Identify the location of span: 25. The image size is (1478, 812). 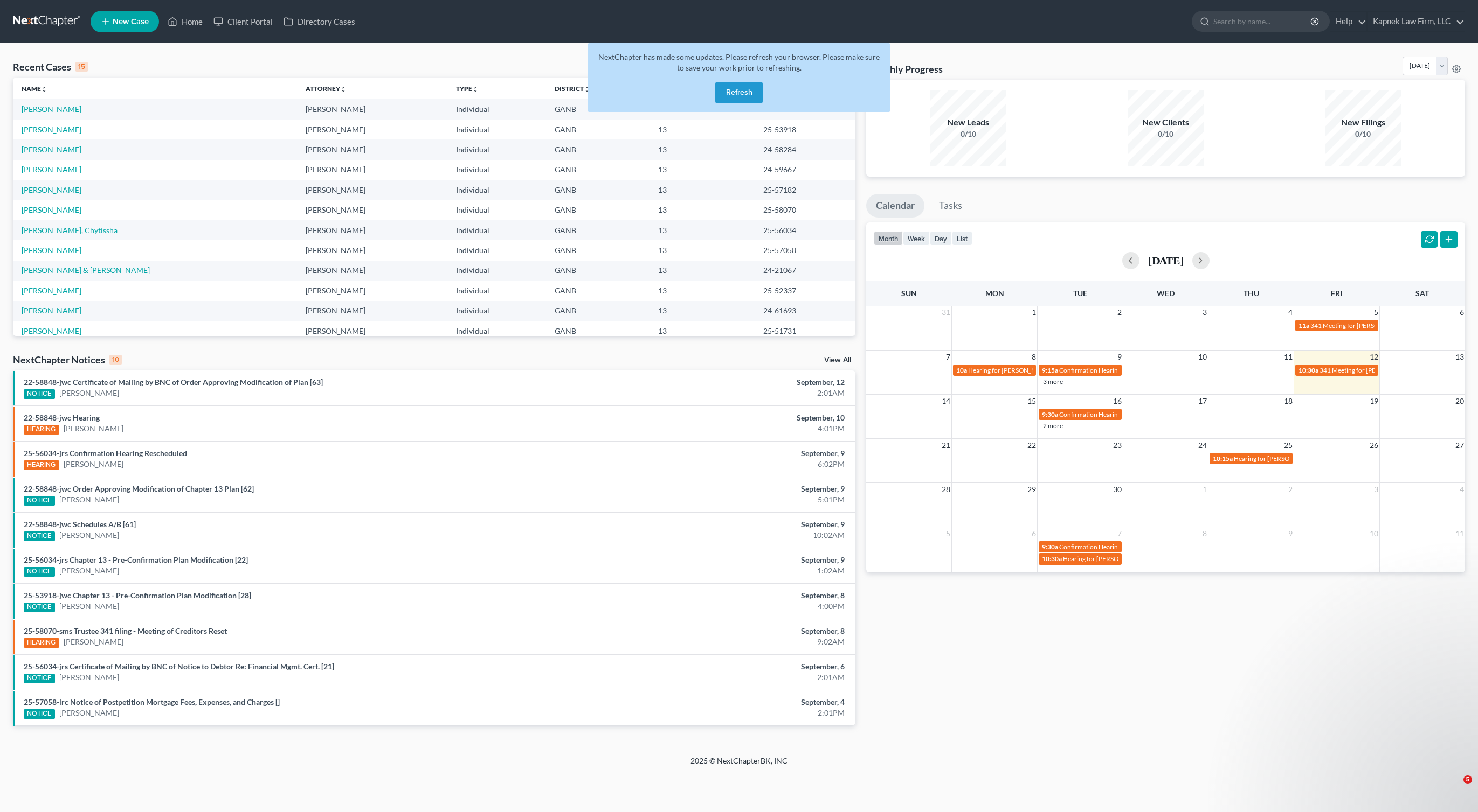
(1288, 445).